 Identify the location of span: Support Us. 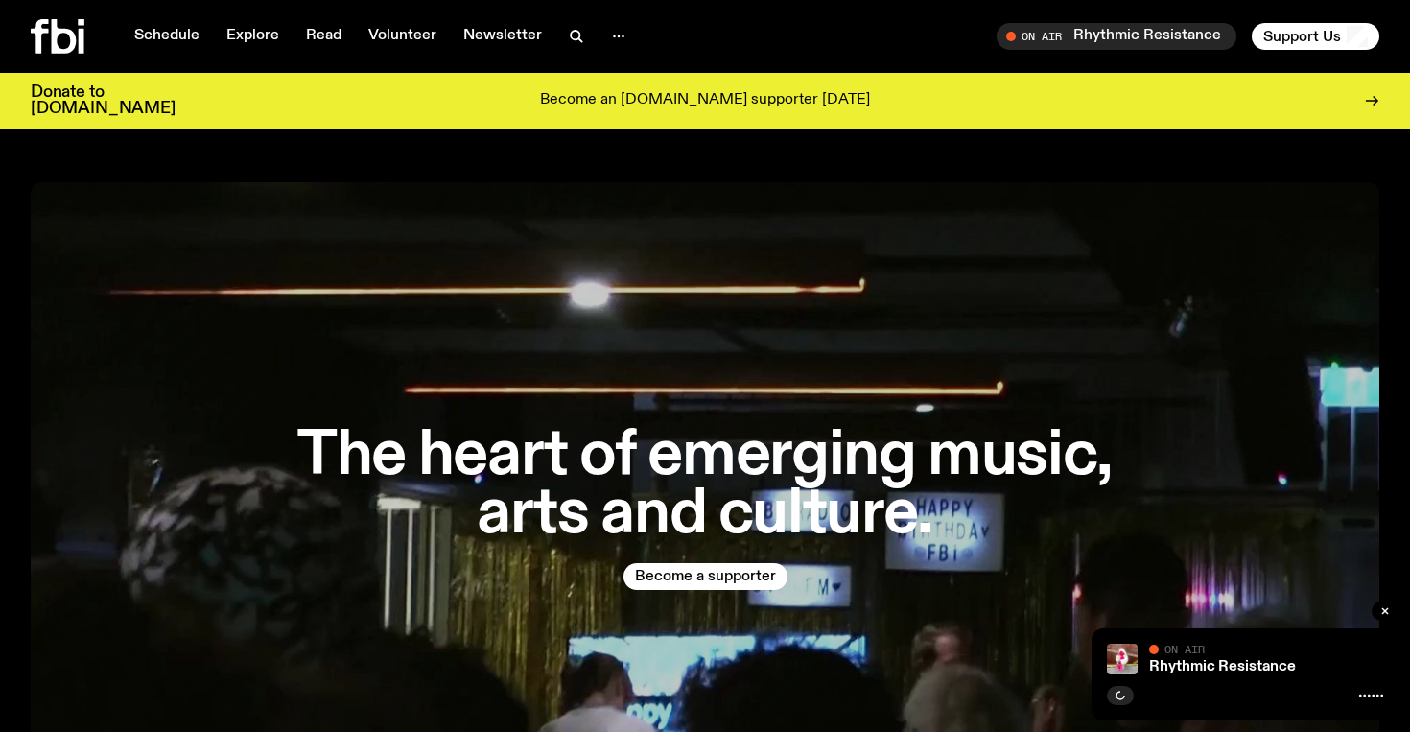
(1302, 36).